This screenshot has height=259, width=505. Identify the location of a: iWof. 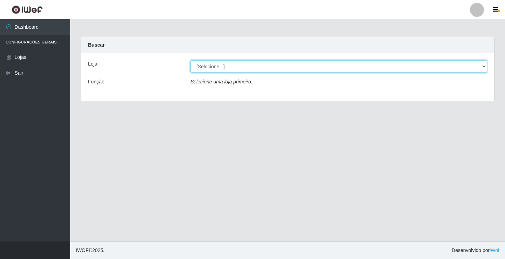
(495, 251).